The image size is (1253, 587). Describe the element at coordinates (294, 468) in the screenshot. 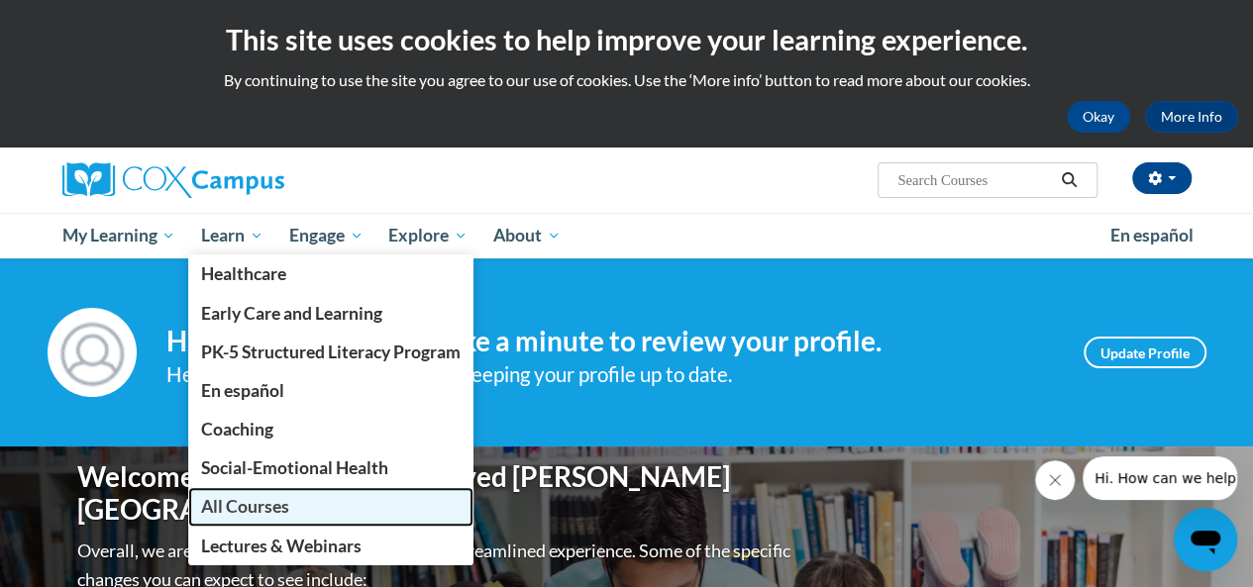

I see `span: Social-Emotional Health` at that location.